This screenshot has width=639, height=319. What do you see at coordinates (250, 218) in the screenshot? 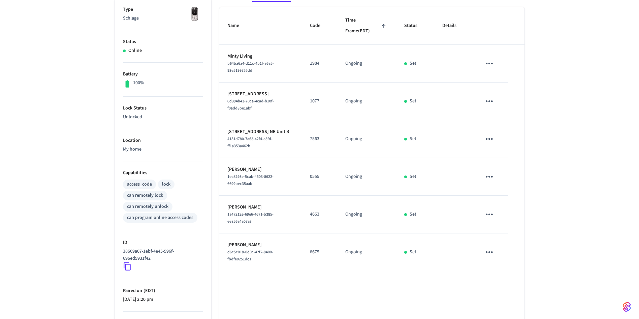
I see `span: 1a47212e-69e6-4671-b385-ee856a4a07a3` at bounding box center [250, 218].